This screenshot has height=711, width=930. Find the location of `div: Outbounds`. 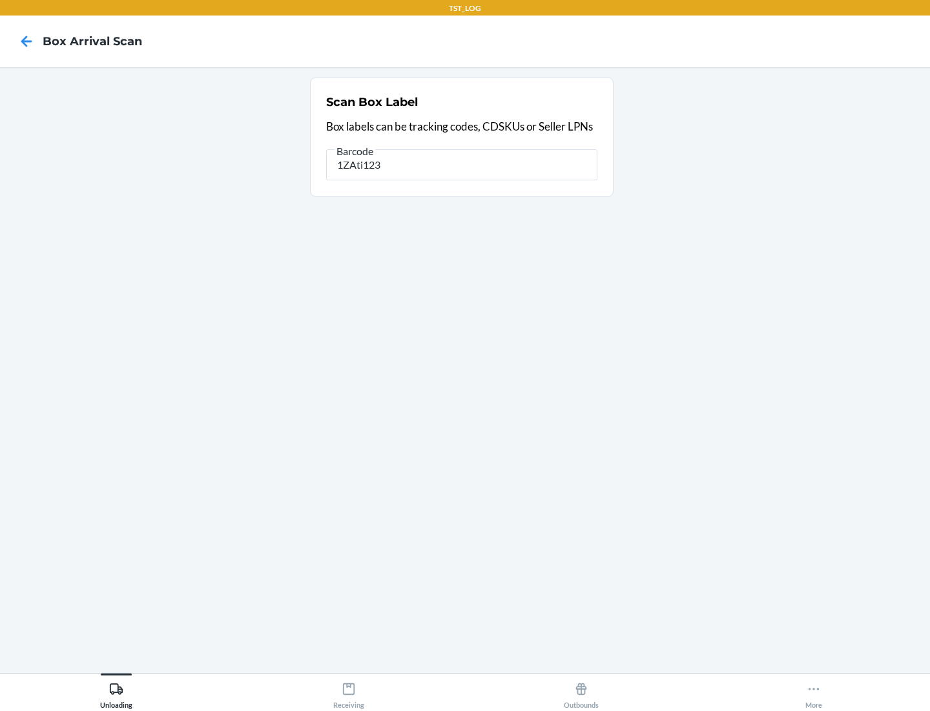

div: Outbounds is located at coordinates (581, 693).